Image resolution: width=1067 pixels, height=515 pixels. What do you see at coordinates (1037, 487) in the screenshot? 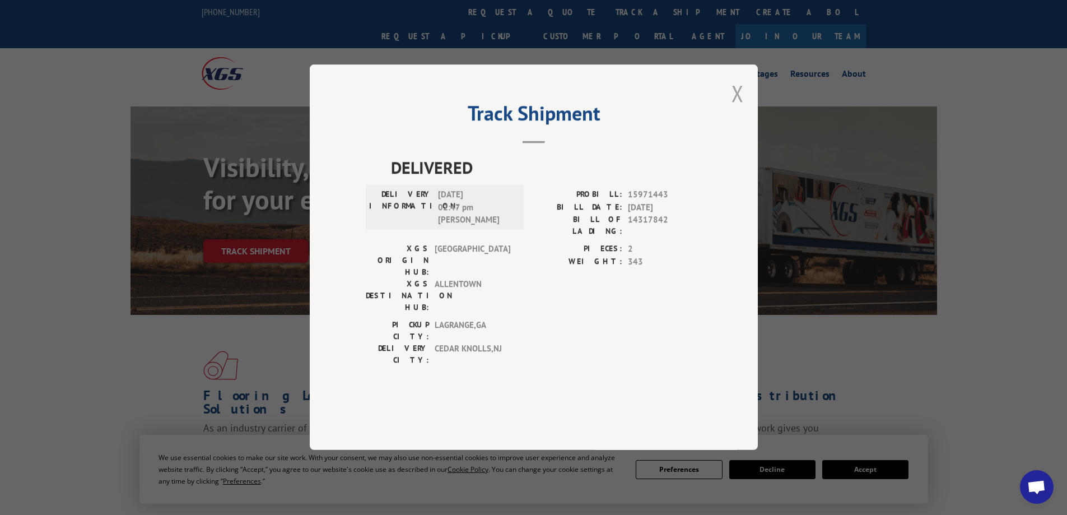
I see `div: Open chat` at bounding box center [1037, 487].